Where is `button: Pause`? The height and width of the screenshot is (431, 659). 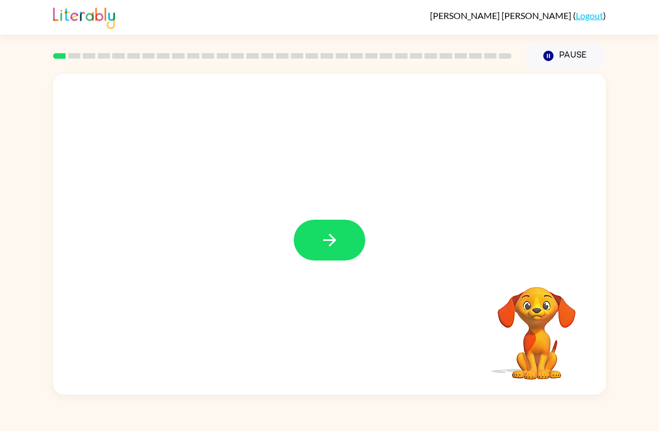
button: Pause is located at coordinates (565, 56).